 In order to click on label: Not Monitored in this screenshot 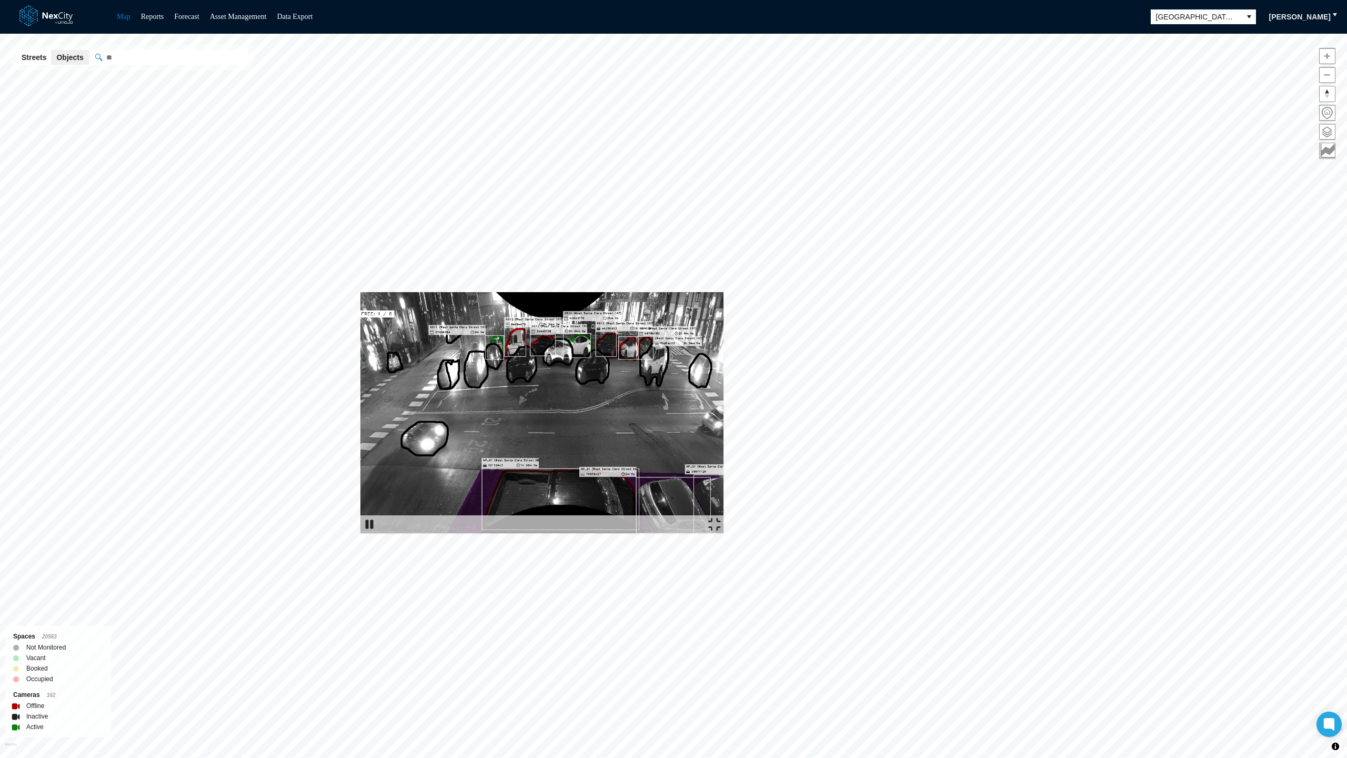, I will do `click(46, 647)`.